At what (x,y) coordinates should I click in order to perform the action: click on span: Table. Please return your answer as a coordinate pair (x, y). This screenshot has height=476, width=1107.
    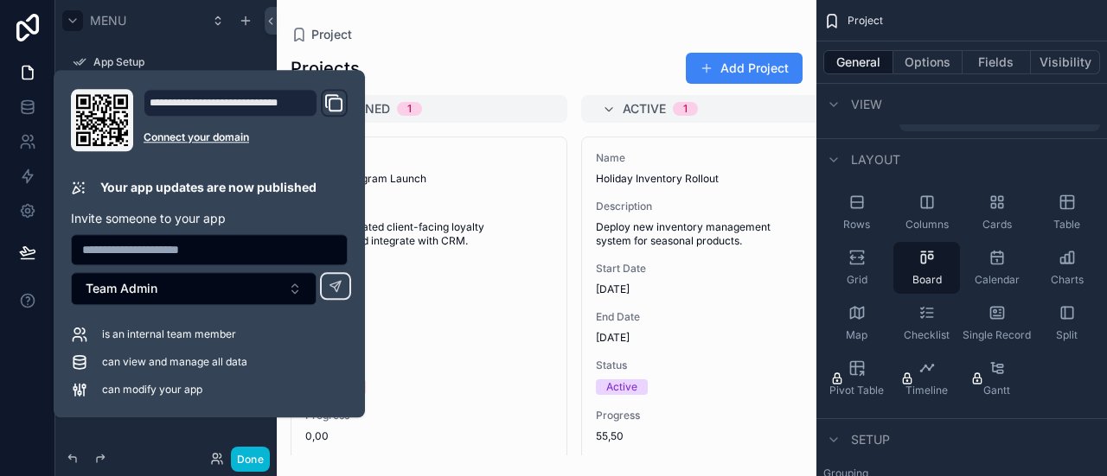
    Looking at the image, I should click on (1066, 225).